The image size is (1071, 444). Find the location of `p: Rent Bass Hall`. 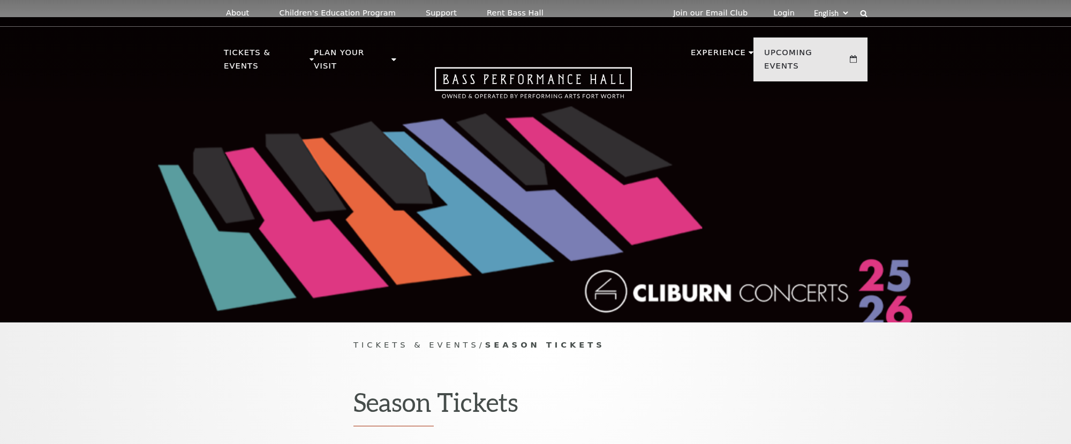

p: Rent Bass Hall is located at coordinates (515, 13).